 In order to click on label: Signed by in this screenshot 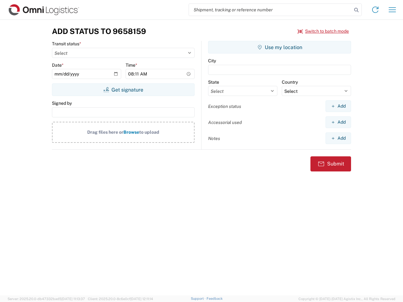, I will do `click(62, 103)`.